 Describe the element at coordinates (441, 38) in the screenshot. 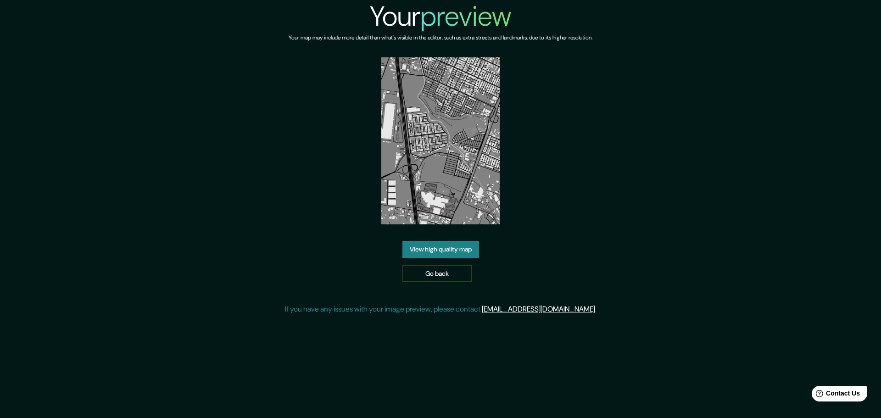

I see `h6: Your map may include more detail than what's visible in the editor, such as extra streets and lan...` at that location.